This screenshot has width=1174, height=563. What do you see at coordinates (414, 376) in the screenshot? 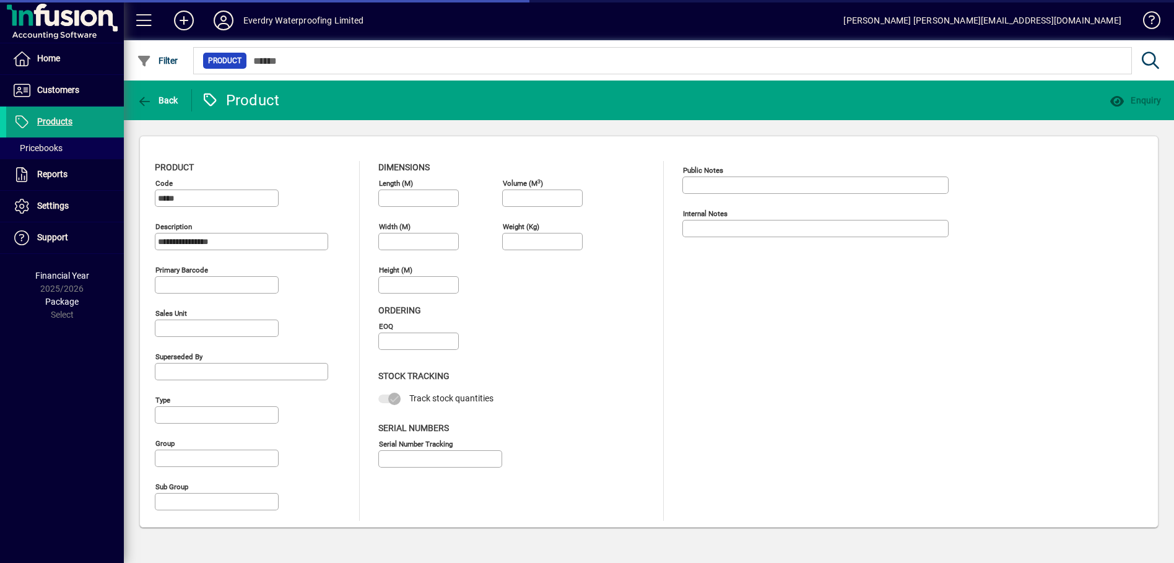
I see `span: Stock Tracking` at bounding box center [414, 376].